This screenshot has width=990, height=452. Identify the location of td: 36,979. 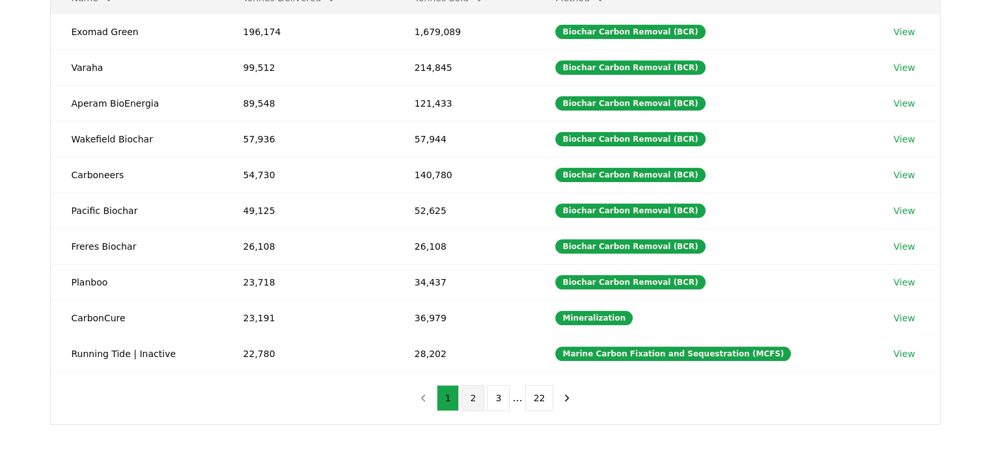
(464, 318).